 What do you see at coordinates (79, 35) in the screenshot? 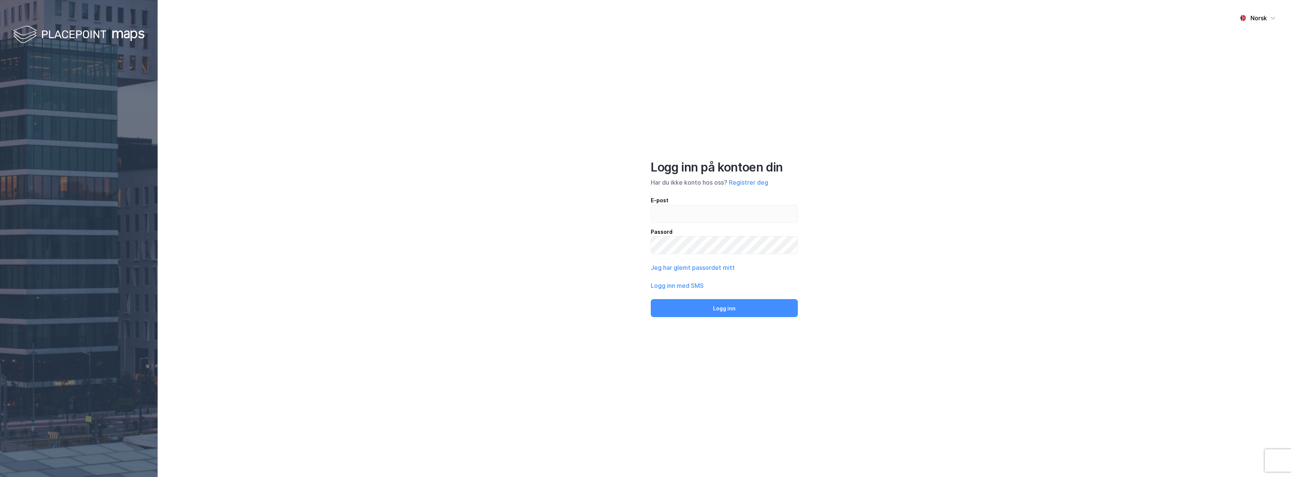
I see `img: logo-white.f07954bde2210d2a523dddb988cd2aa7.svg` at bounding box center [79, 35].